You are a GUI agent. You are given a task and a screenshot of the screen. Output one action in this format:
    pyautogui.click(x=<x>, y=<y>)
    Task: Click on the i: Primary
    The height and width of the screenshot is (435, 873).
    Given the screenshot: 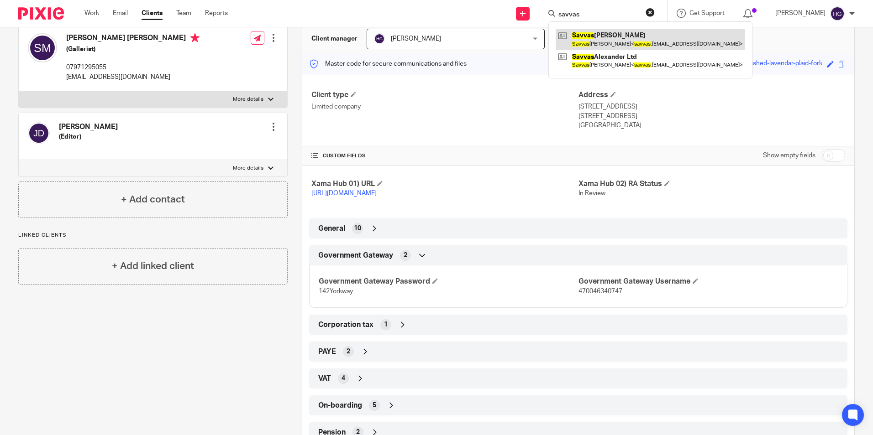 What is the action you would take?
    pyautogui.click(x=195, y=38)
    